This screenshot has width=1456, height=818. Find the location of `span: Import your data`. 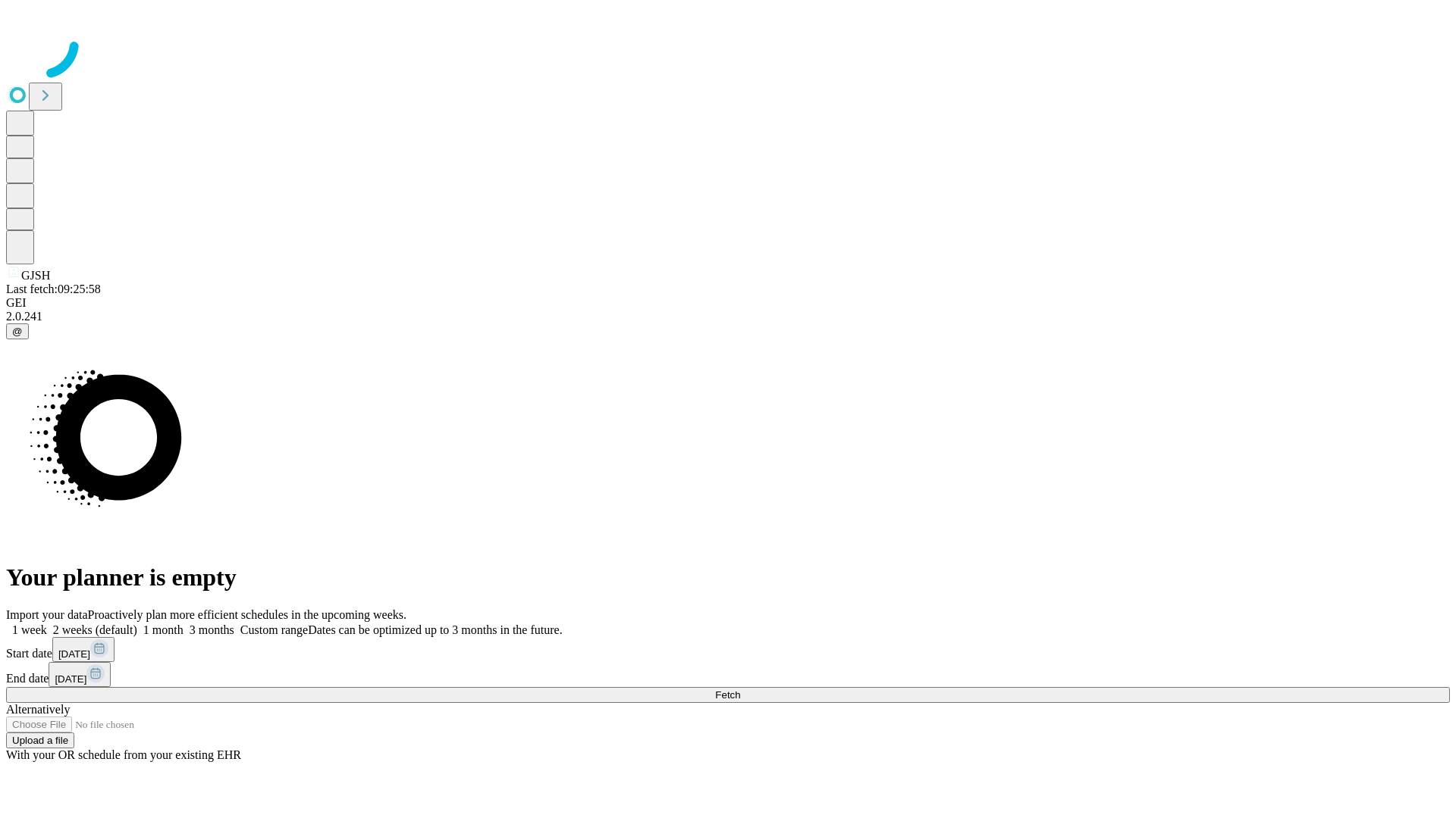

span: Import your data is located at coordinates (47, 614).